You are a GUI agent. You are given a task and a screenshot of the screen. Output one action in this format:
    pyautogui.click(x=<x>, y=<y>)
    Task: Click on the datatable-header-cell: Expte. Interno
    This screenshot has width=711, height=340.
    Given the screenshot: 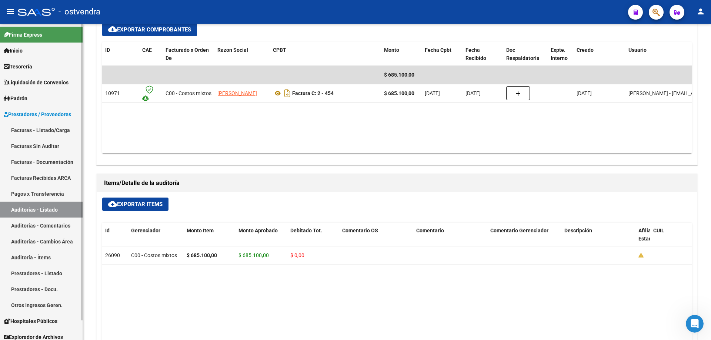 What is the action you would take?
    pyautogui.click(x=561, y=54)
    